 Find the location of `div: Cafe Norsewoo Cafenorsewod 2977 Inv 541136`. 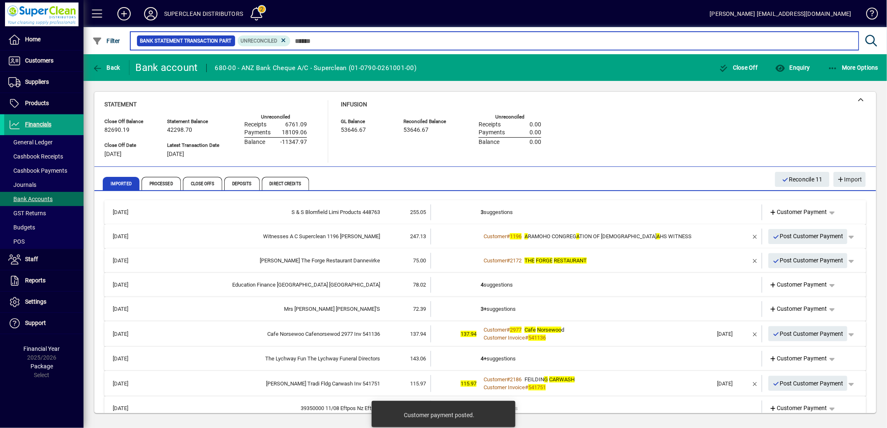

div: Cafe Norsewoo Cafenorsewod 2977 Inv 541136 is located at coordinates (264, 334).